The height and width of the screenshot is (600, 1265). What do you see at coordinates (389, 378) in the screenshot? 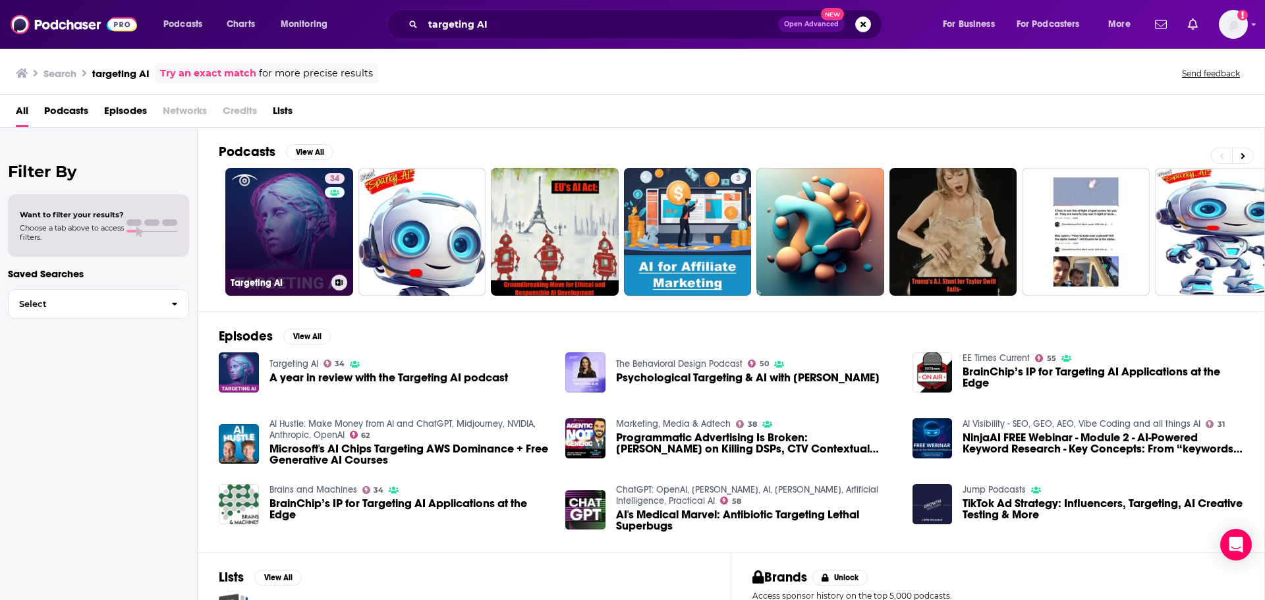
I see `span: A year in review with the Targeting AI podcast` at bounding box center [389, 378].